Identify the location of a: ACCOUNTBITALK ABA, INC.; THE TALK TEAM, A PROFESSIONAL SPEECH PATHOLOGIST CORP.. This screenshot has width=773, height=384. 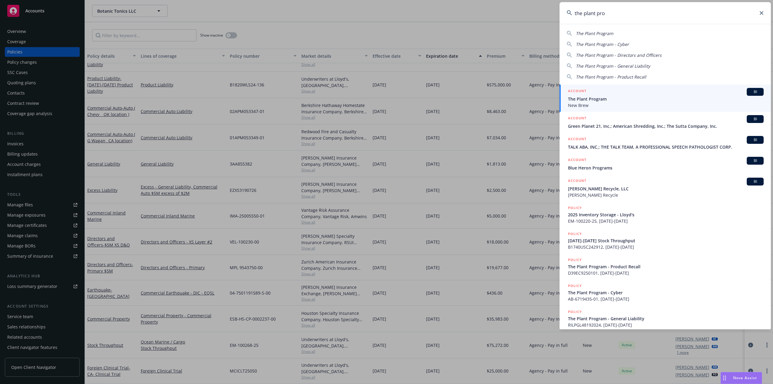
(665, 143).